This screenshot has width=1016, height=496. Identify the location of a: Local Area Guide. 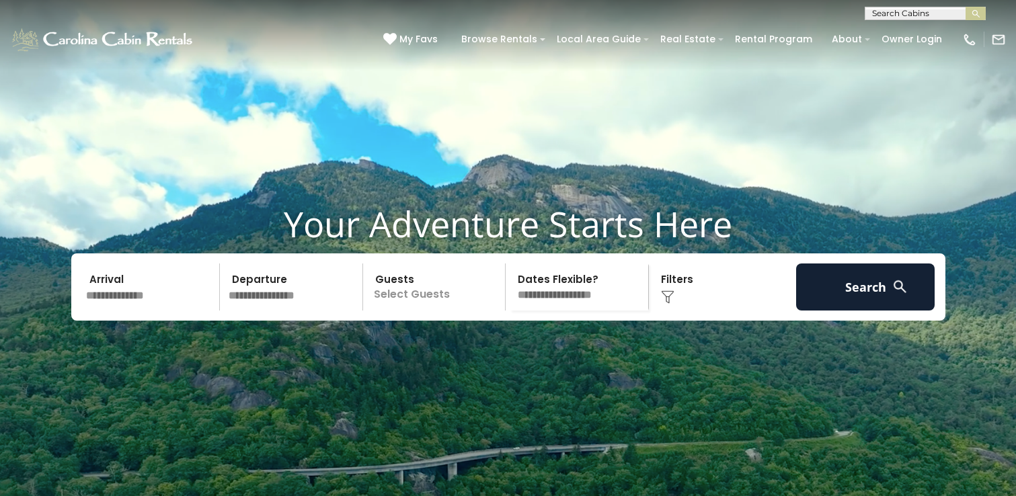
(599, 39).